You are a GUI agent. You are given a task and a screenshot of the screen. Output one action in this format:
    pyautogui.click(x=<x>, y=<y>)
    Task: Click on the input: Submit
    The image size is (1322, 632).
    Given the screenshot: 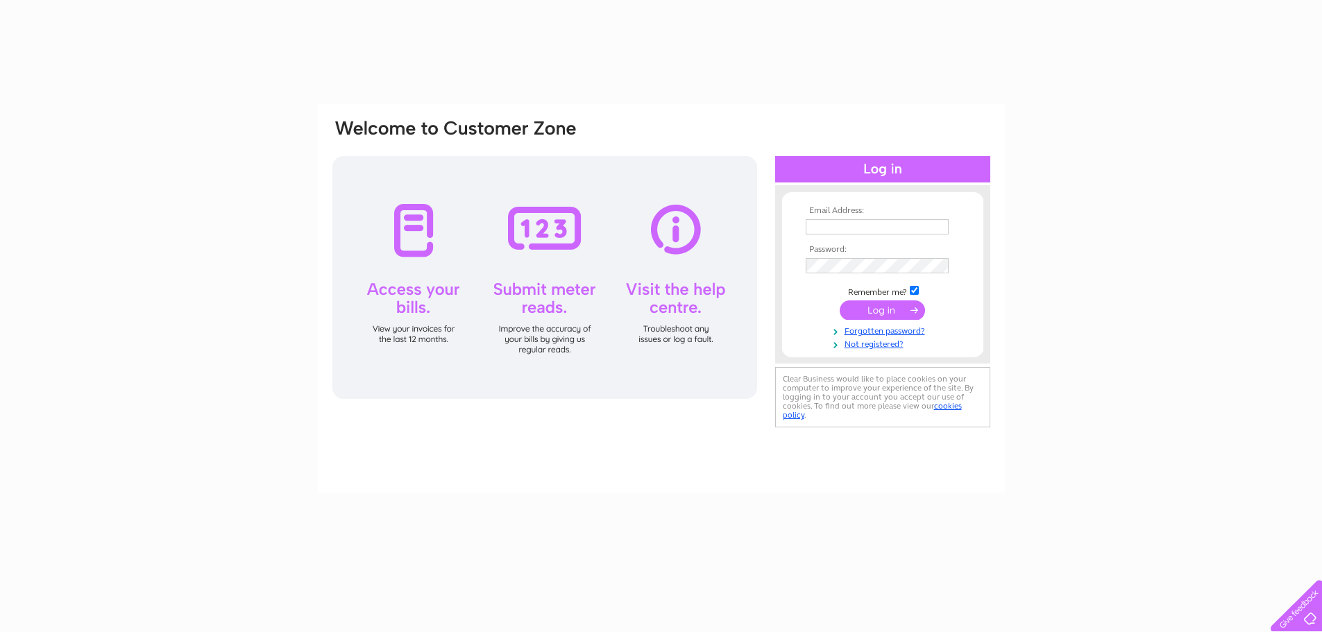 What is the action you would take?
    pyautogui.click(x=882, y=310)
    